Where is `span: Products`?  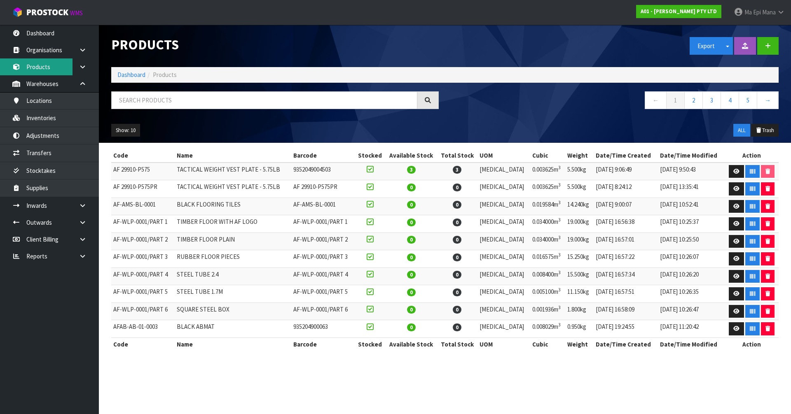 span: Products is located at coordinates (165, 75).